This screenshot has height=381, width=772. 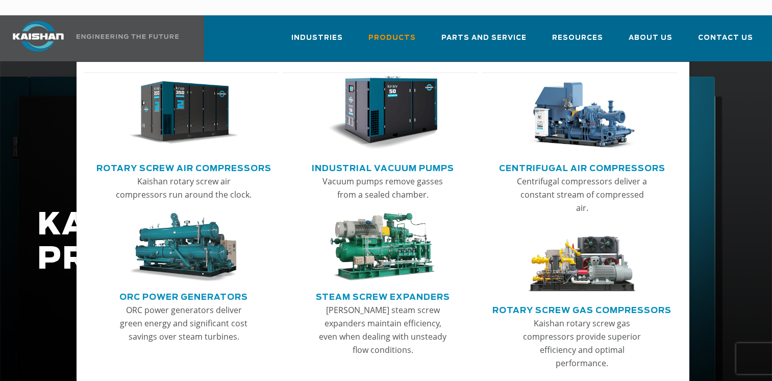 What do you see at coordinates (582, 260) in the screenshot?
I see `img: thumb-Rotary-Screw-Gas-Compressors` at bounding box center [582, 260].